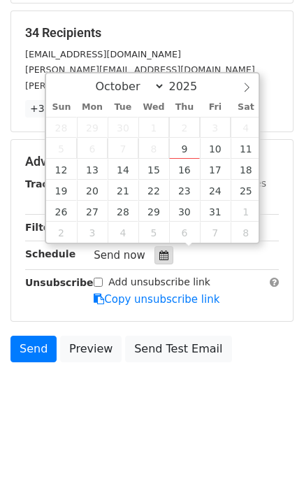  What do you see at coordinates (246, 169) in the screenshot?
I see `span: October 18, 2025` at bounding box center [246, 169].